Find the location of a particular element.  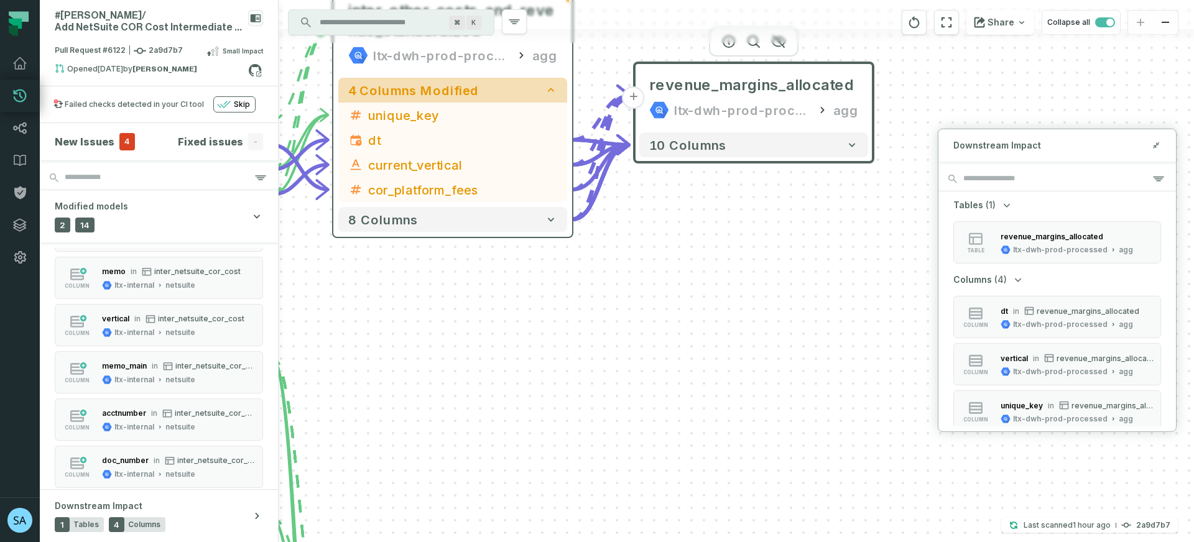

span: table is located at coordinates (976, 251).